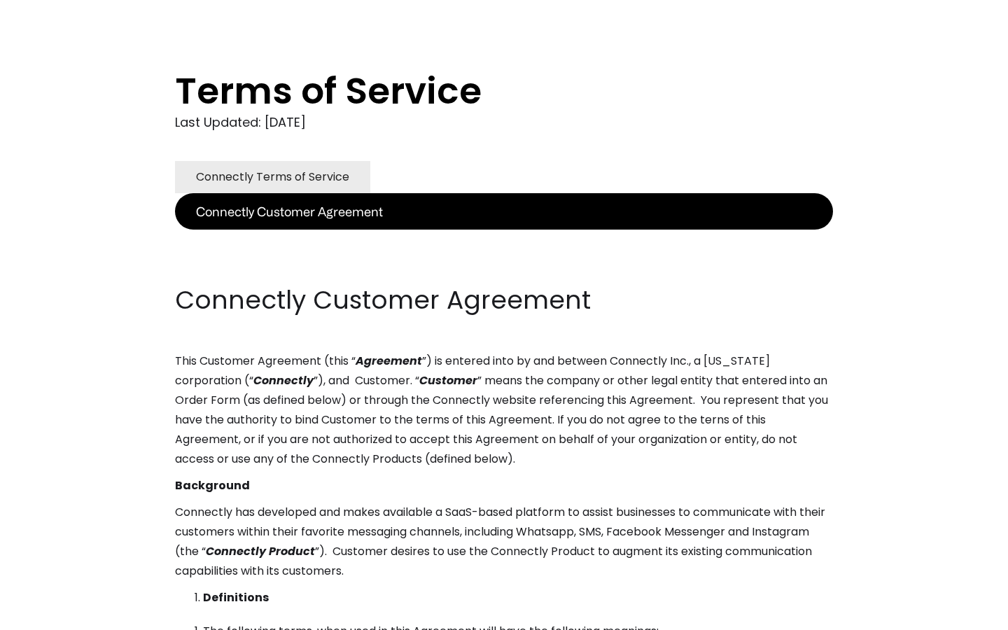 This screenshot has width=1008, height=630. What do you see at coordinates (283, 380) in the screenshot?
I see `em: Connectly` at bounding box center [283, 380].